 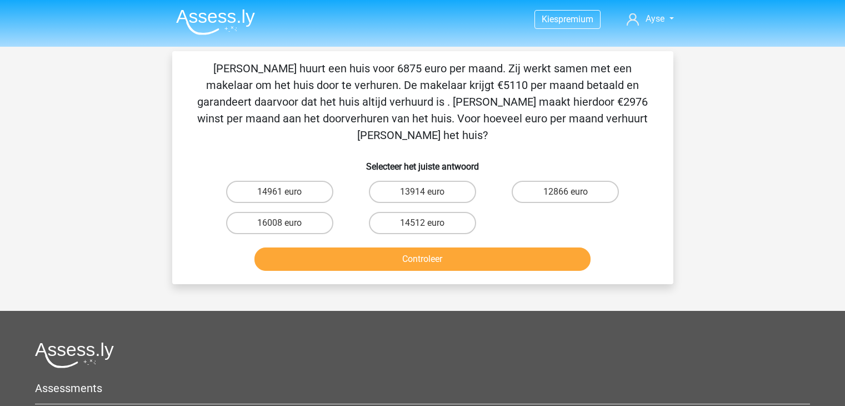 I want to click on a: Kiespremium, so click(x=567, y=19).